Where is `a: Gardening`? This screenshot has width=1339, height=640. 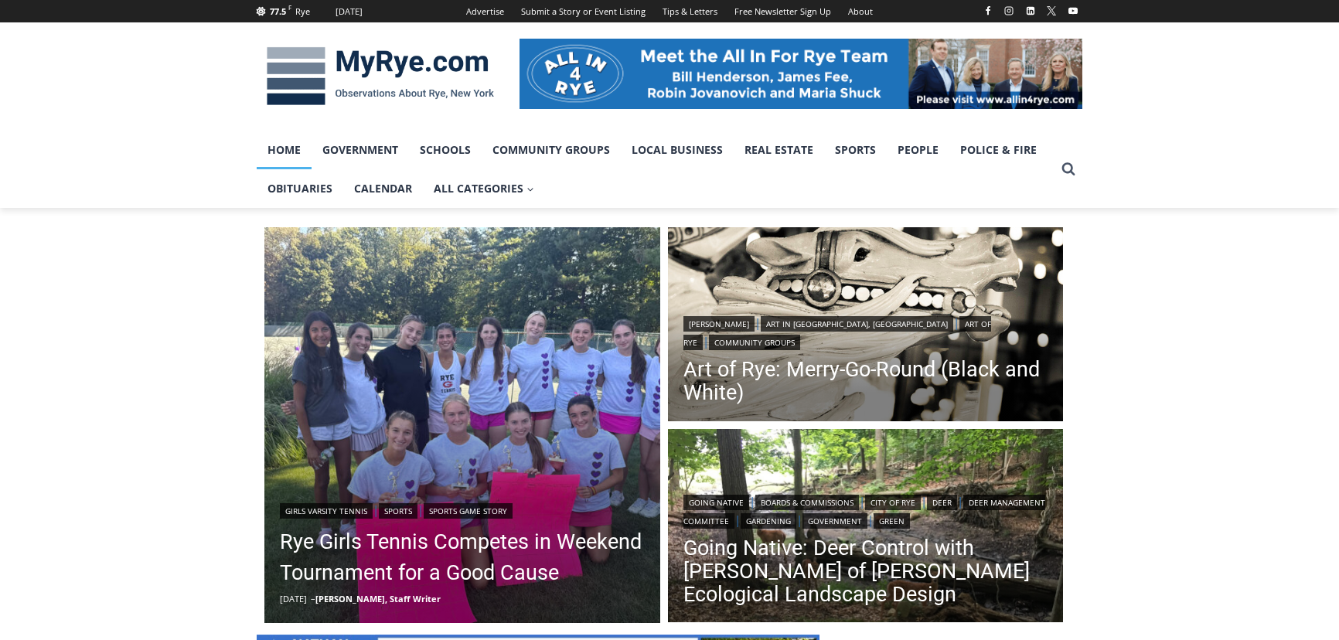 a: Gardening is located at coordinates (769, 521).